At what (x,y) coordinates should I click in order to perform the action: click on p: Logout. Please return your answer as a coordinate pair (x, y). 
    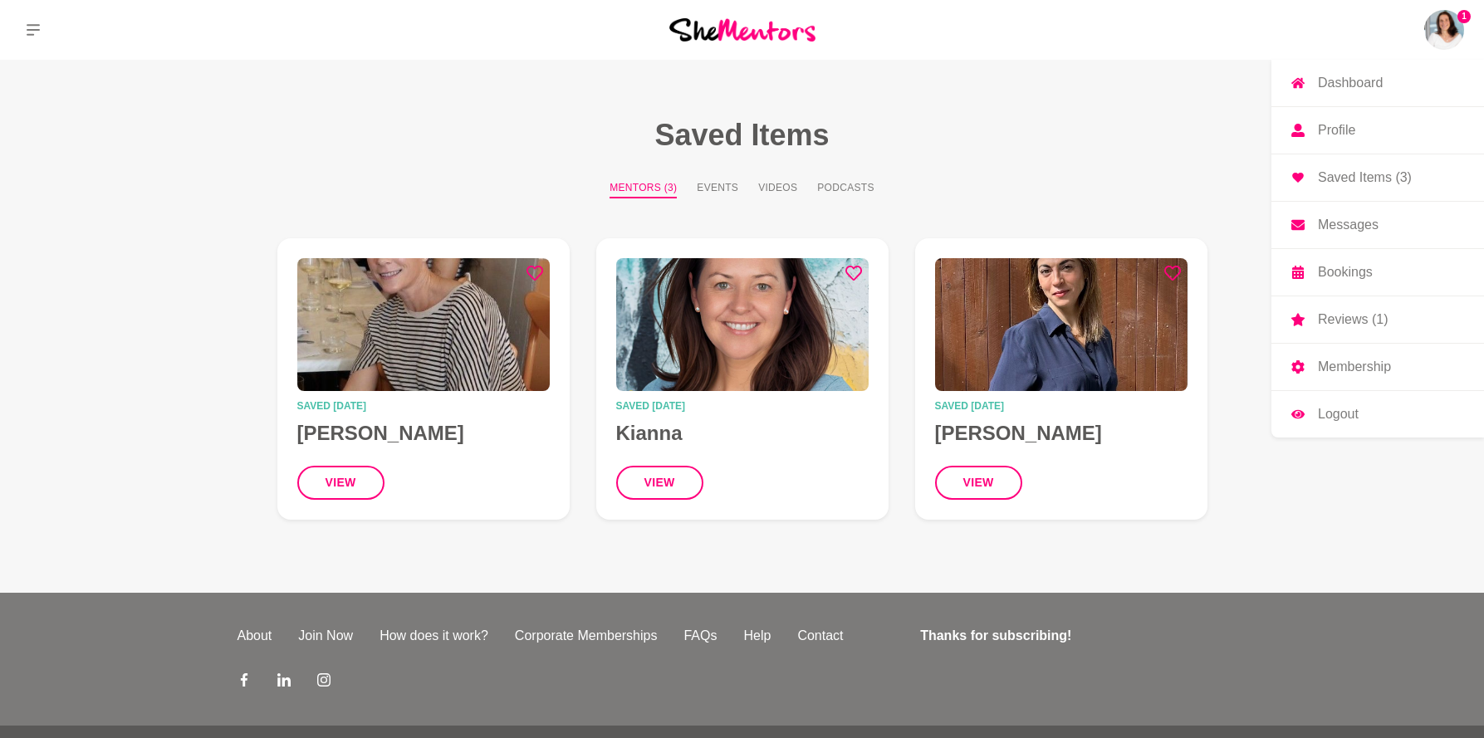
    Looking at the image, I should click on (1338, 414).